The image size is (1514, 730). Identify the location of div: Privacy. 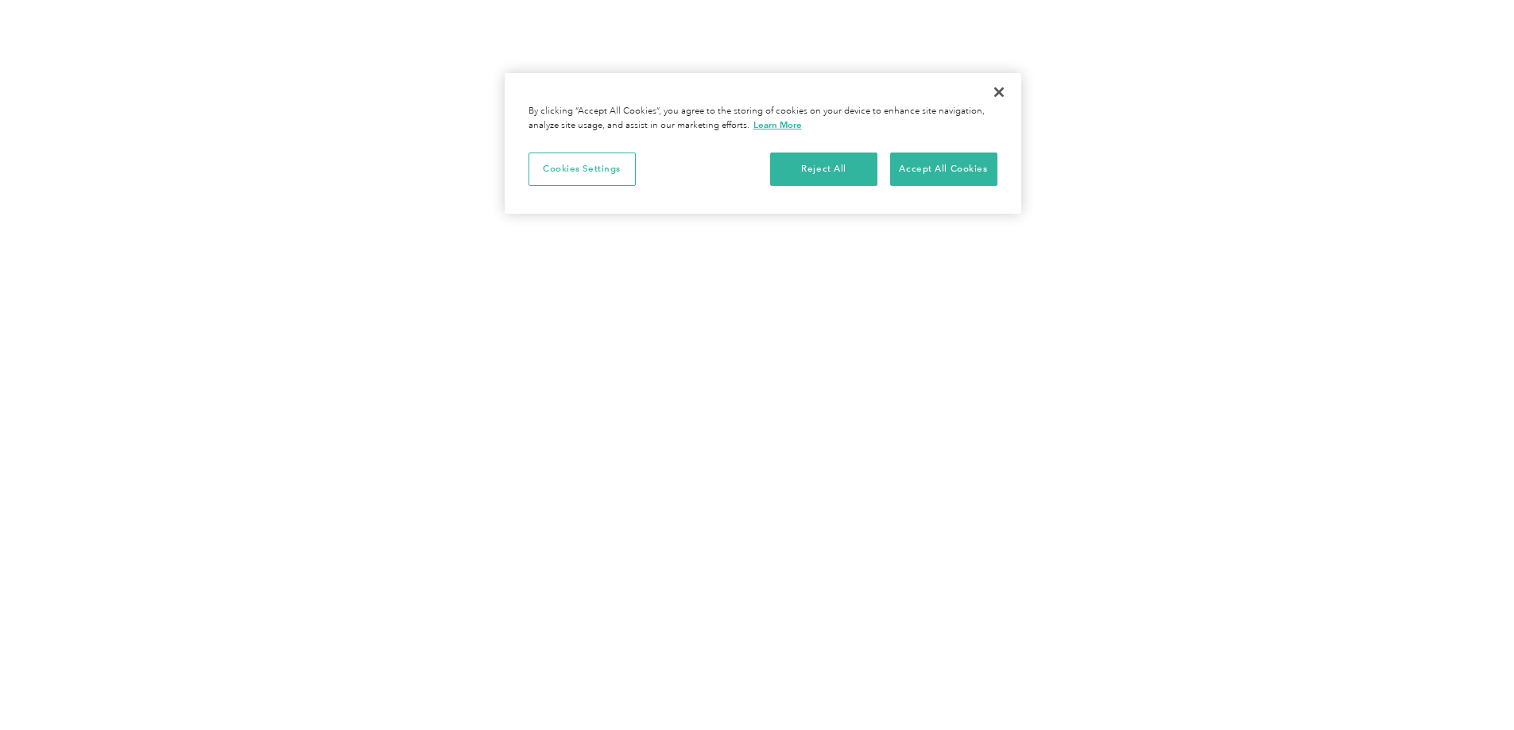
(763, 143).